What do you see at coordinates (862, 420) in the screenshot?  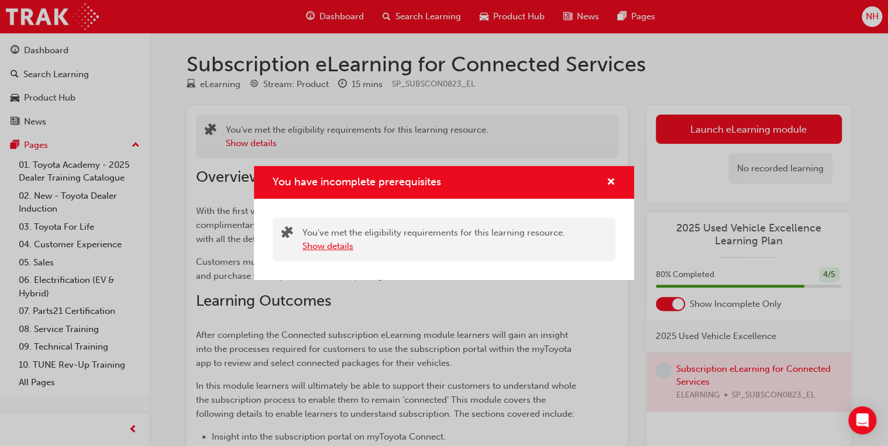 I see `div: Open Intercom Messenger` at bounding box center [862, 420].